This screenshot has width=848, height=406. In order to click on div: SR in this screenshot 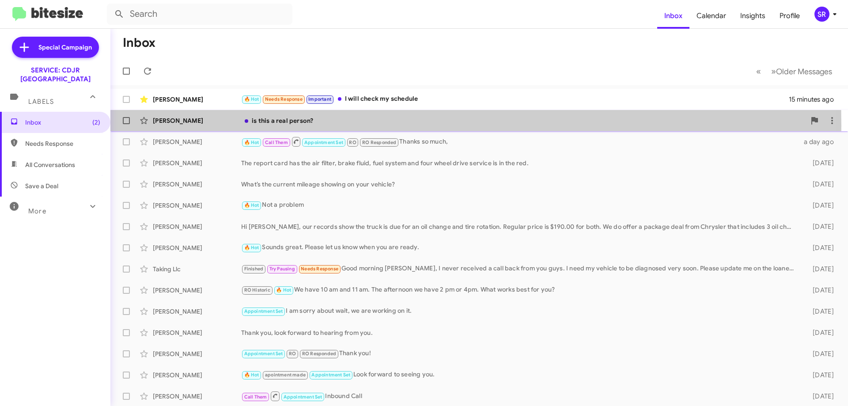, I will do `click(822, 14)`.